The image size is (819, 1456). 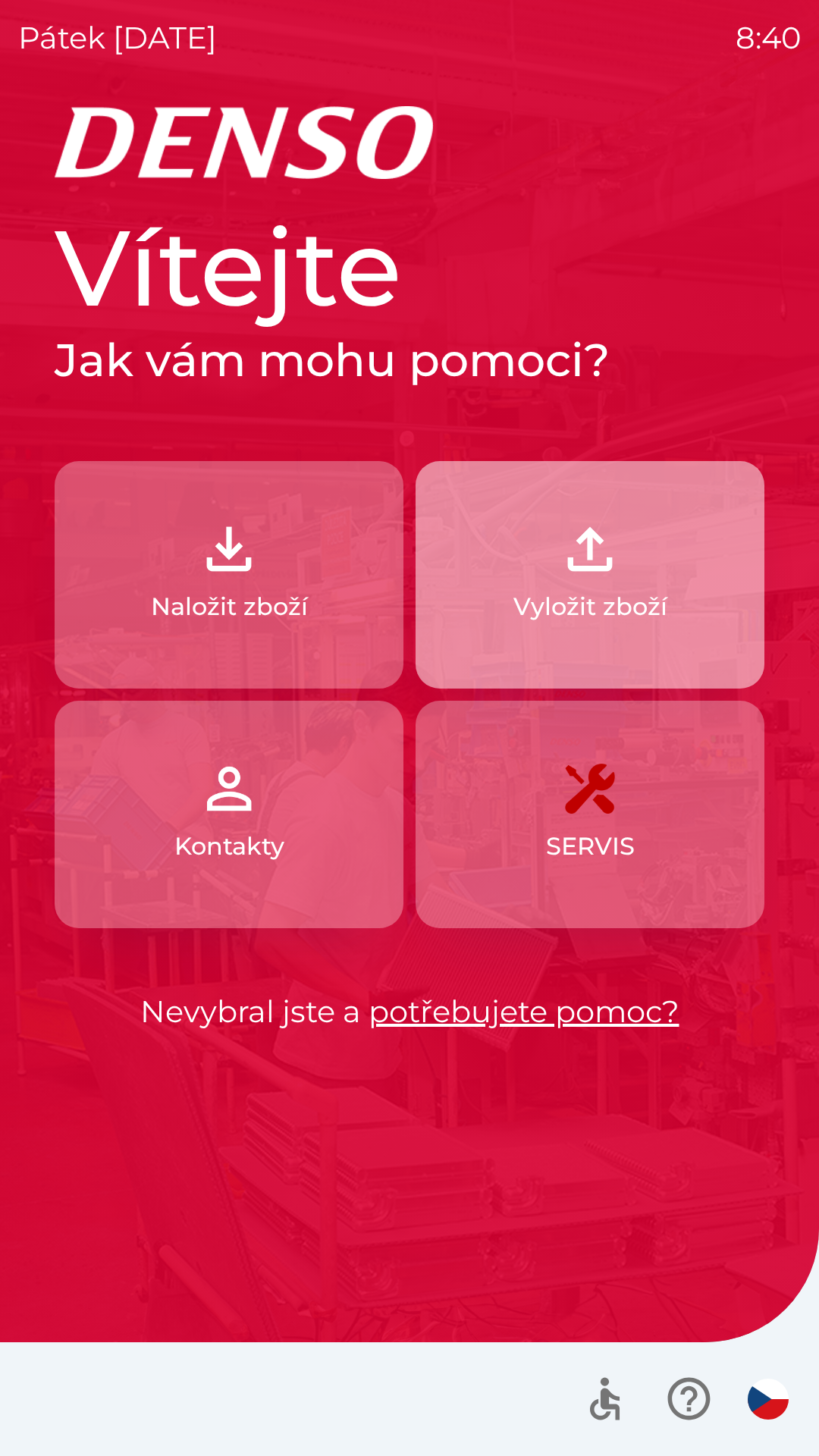 What do you see at coordinates (229, 575) in the screenshot?
I see `button: Naložit zboží` at bounding box center [229, 575].